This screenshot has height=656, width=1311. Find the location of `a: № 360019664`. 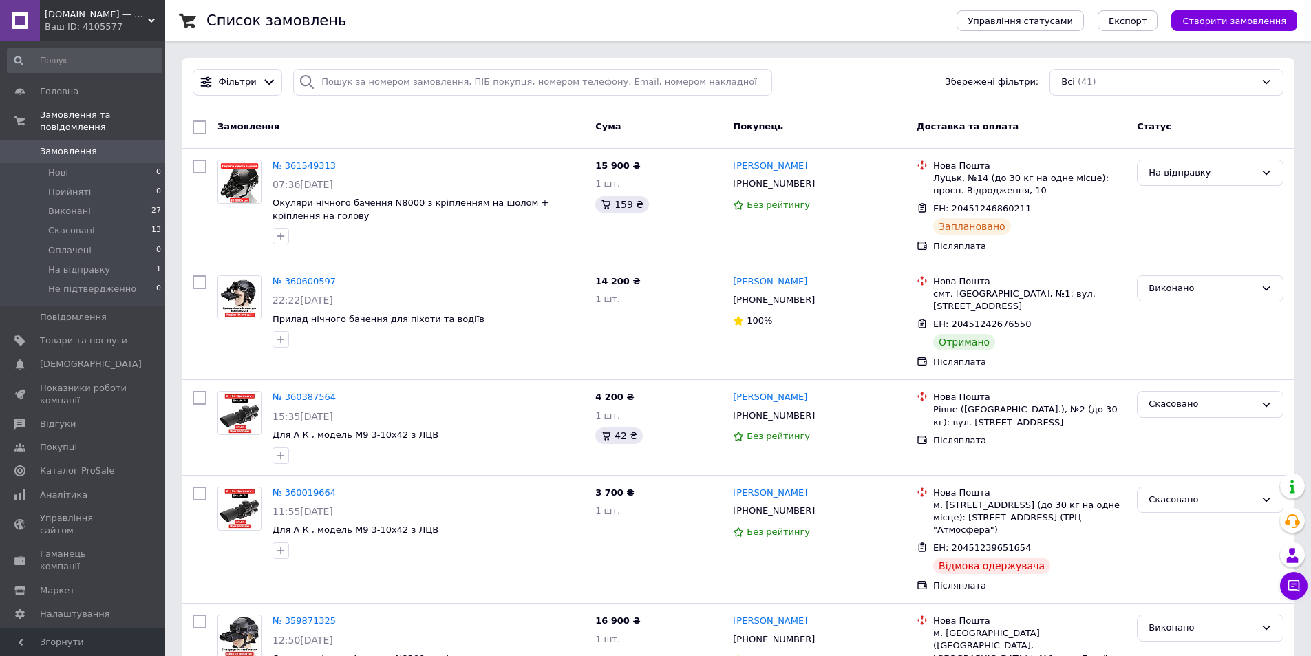

a: № 360019664 is located at coordinates (304, 492).